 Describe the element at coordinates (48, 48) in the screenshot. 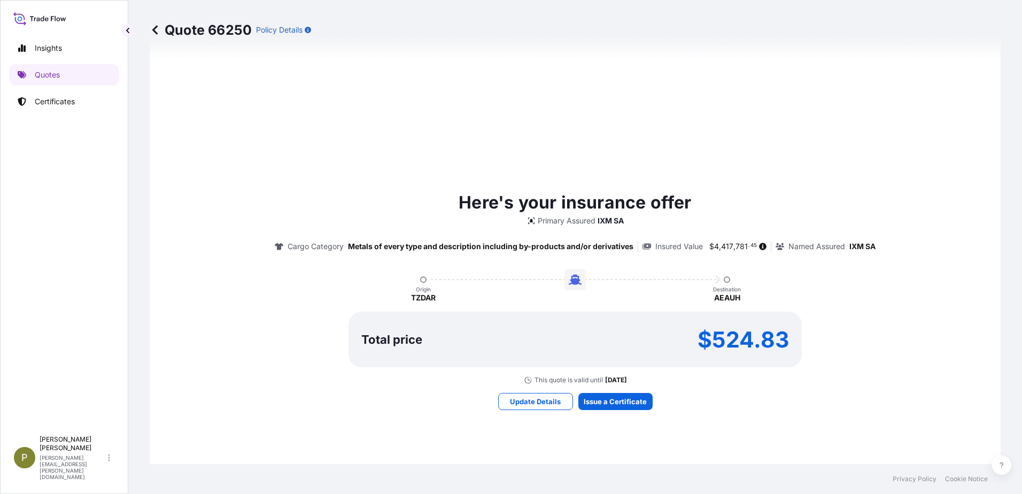

I see `p: Insights` at that location.